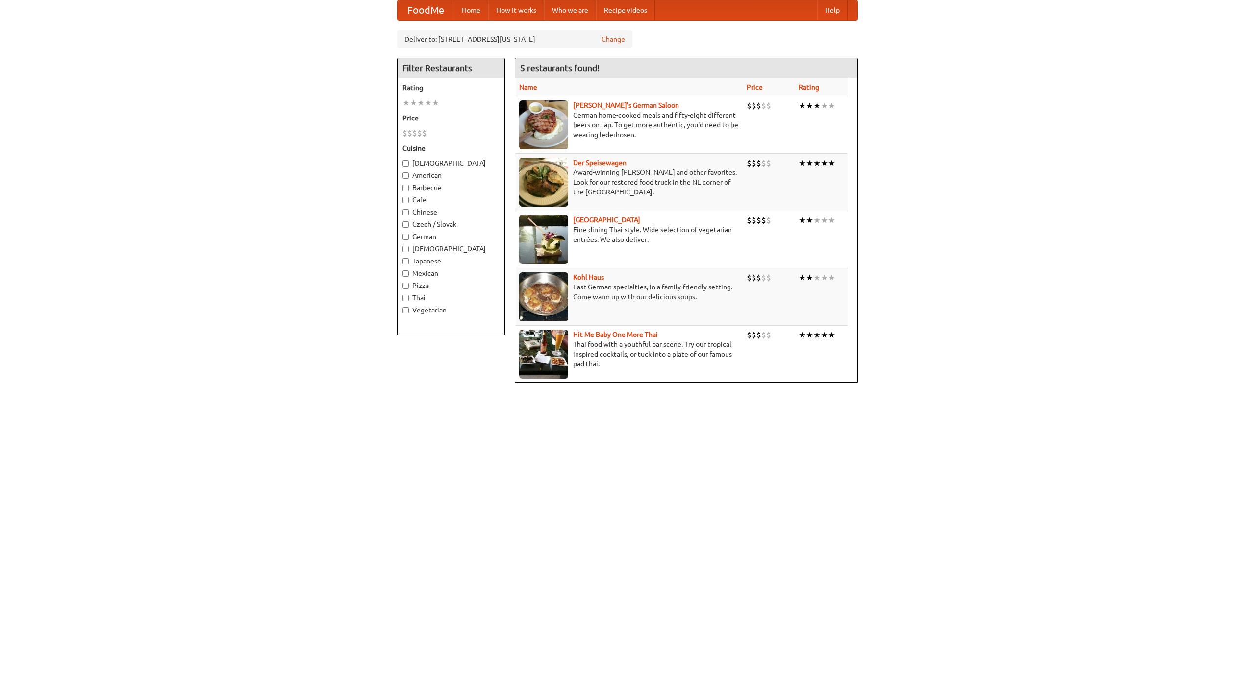  Describe the element at coordinates (599, 163) in the screenshot. I see `a: Der Speisewagen` at that location.